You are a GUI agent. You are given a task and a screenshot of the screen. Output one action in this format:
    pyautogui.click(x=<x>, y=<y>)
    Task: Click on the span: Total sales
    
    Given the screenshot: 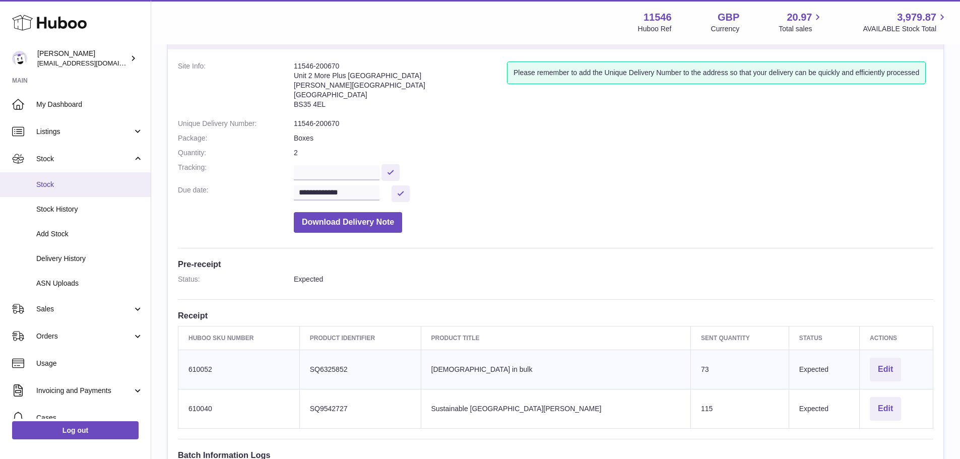 What is the action you would take?
    pyautogui.click(x=801, y=29)
    